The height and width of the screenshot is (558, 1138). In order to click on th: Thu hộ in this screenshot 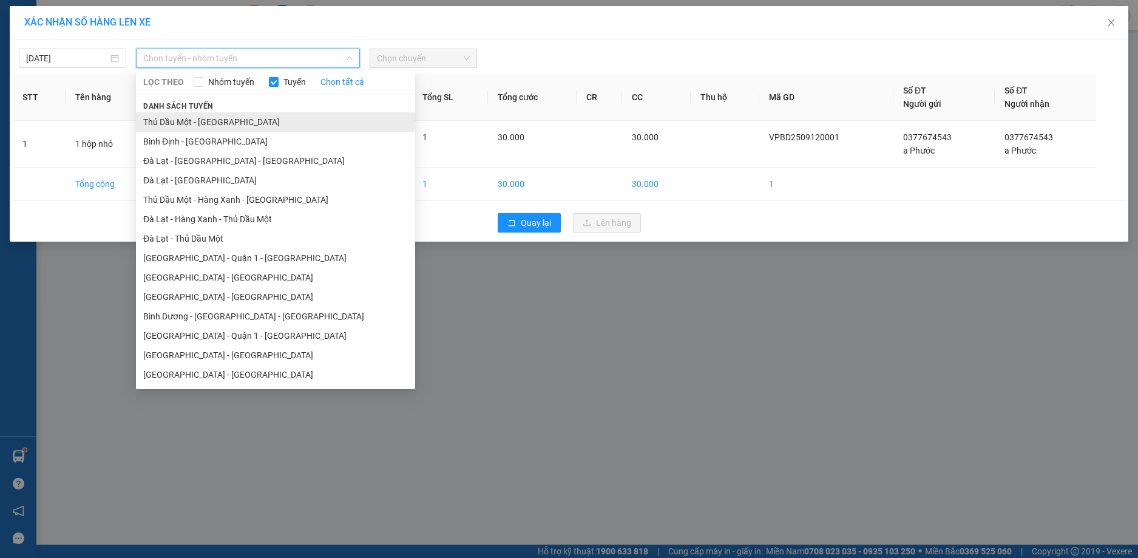, I will do `click(725, 97)`.